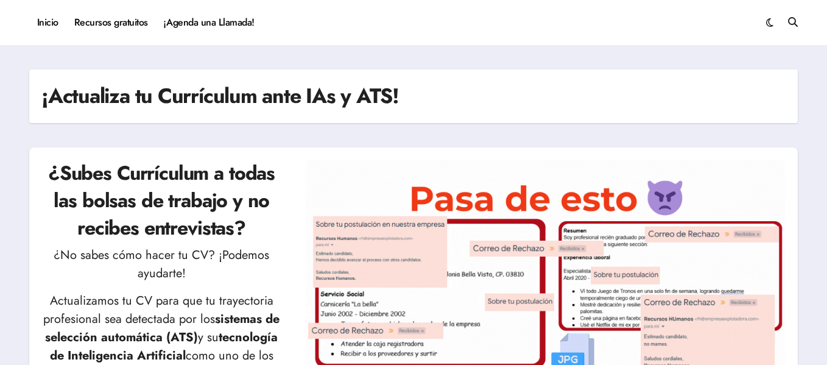  Describe the element at coordinates (164, 346) in the screenshot. I see `strong: tecnología de Inteligencia Artificial` at that location.